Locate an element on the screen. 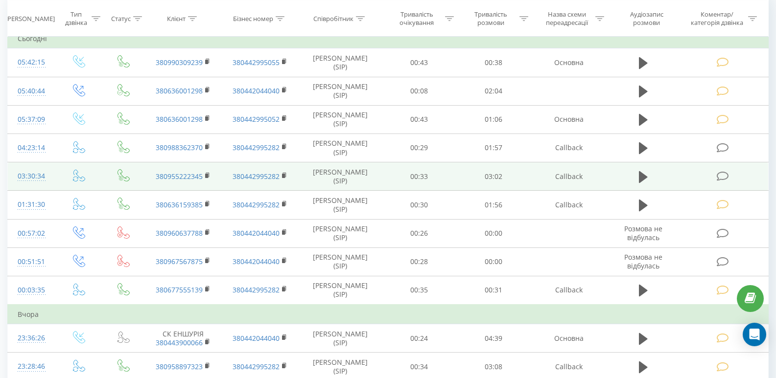 This screenshot has width=776, height=378. td: 00:26 is located at coordinates (419, 233).